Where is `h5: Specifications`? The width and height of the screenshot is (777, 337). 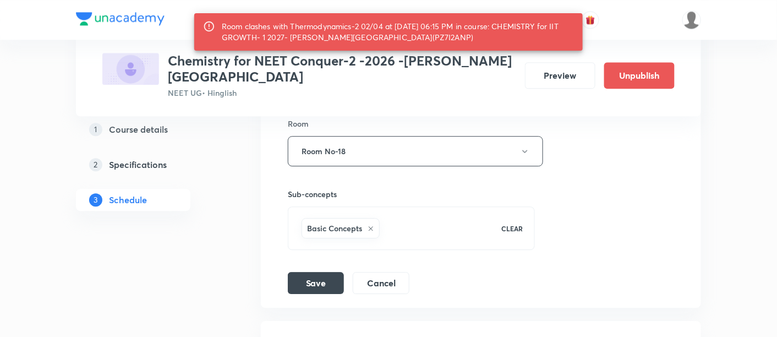 h5: Specifications is located at coordinates (138, 165).